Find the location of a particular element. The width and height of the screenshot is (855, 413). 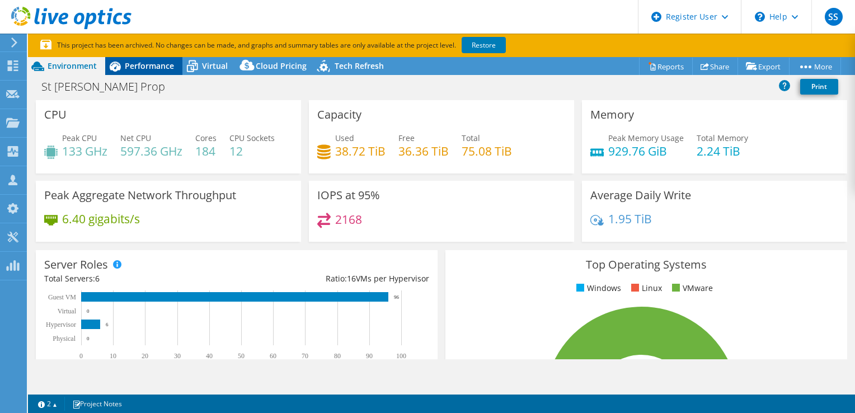

div: Ratio: VMs per Hypervisor is located at coordinates (333, 279).